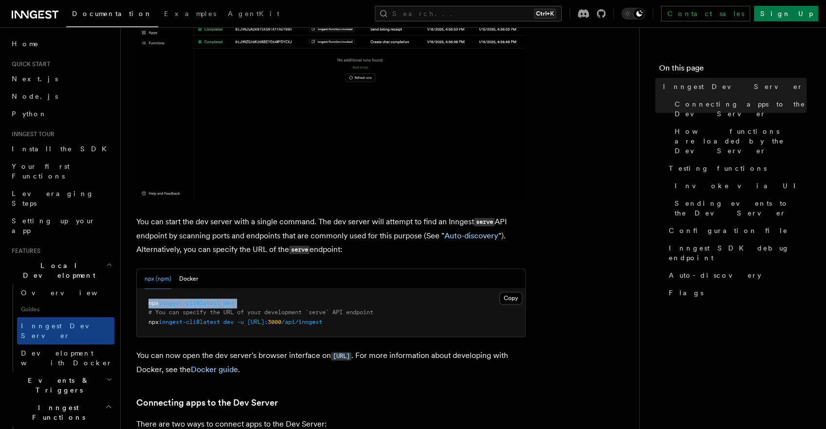  What do you see at coordinates (61, 171) in the screenshot?
I see `a: Your first Functions` at bounding box center [61, 171].